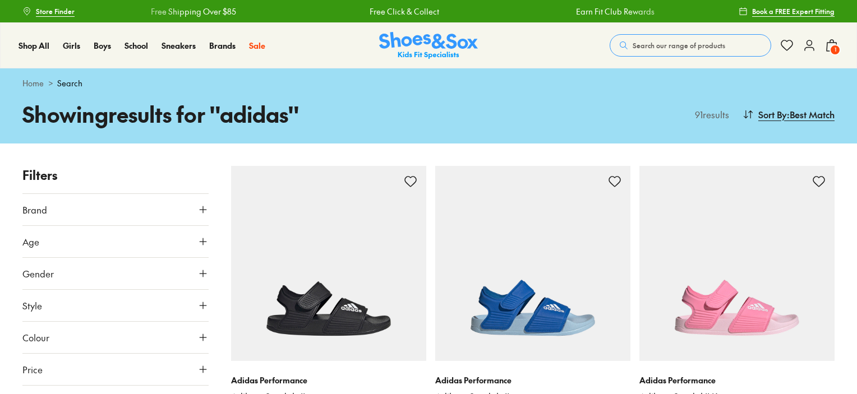 The image size is (857, 394). Describe the element at coordinates (102, 45) in the screenshot. I see `span: Boys` at that location.